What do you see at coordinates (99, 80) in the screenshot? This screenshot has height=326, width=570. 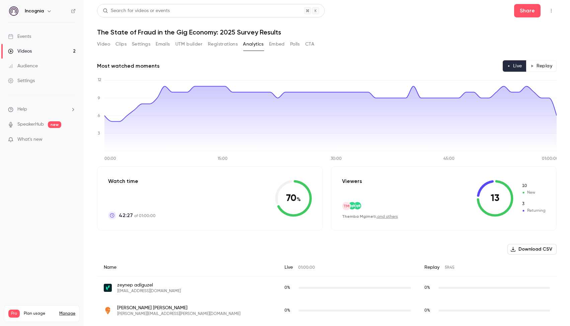 I see `tspan: 12` at bounding box center [99, 80].